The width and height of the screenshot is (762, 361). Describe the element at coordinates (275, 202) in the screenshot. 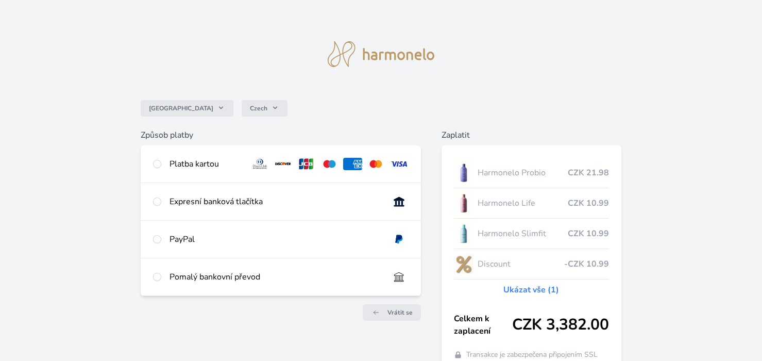

I see `div: Expresní banková tlačítka` at that location.